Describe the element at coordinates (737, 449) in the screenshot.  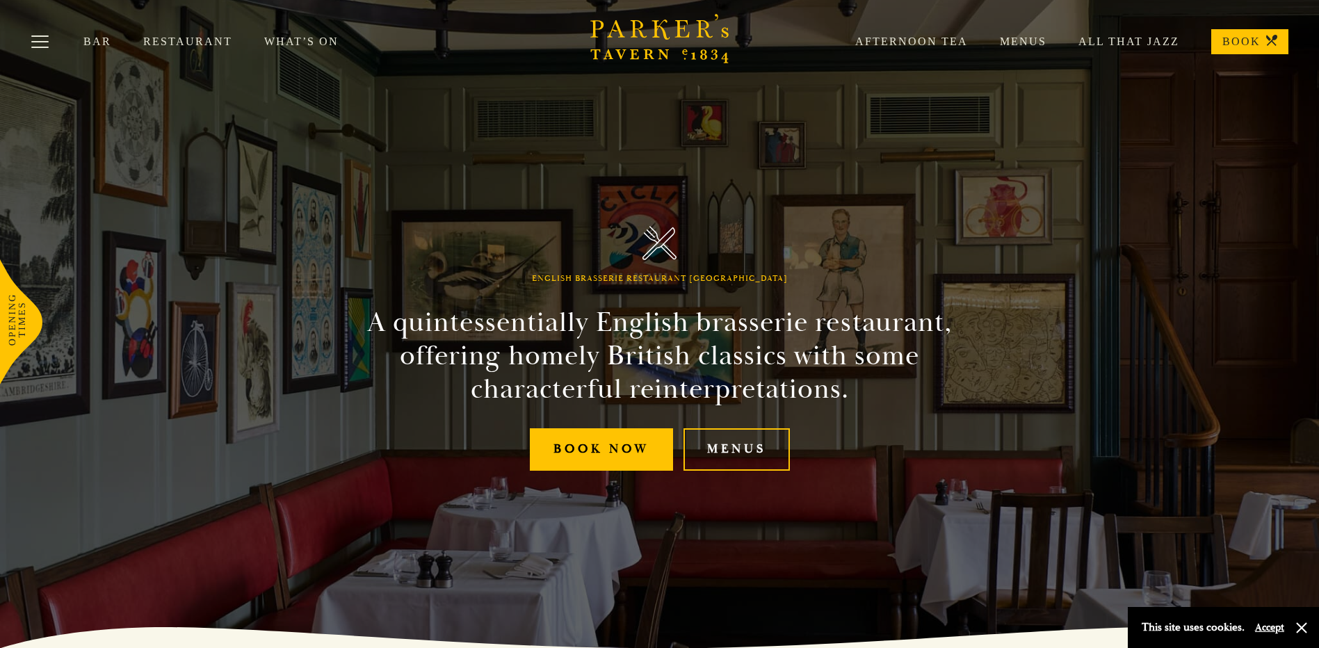
I see `a: Menus` at that location.